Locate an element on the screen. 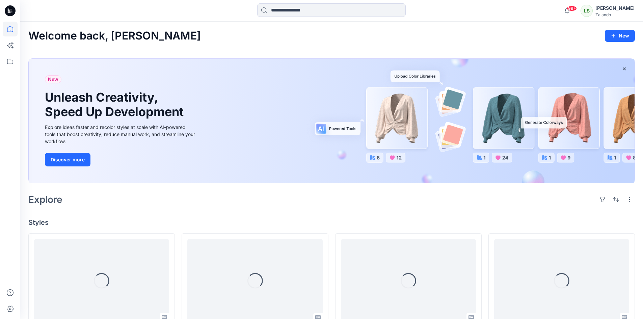 This screenshot has height=319, width=643. div: LS is located at coordinates (587, 11).